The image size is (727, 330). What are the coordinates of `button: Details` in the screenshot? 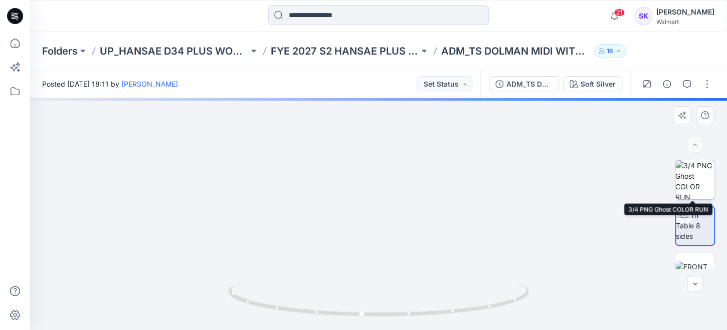 It's located at (667, 84).